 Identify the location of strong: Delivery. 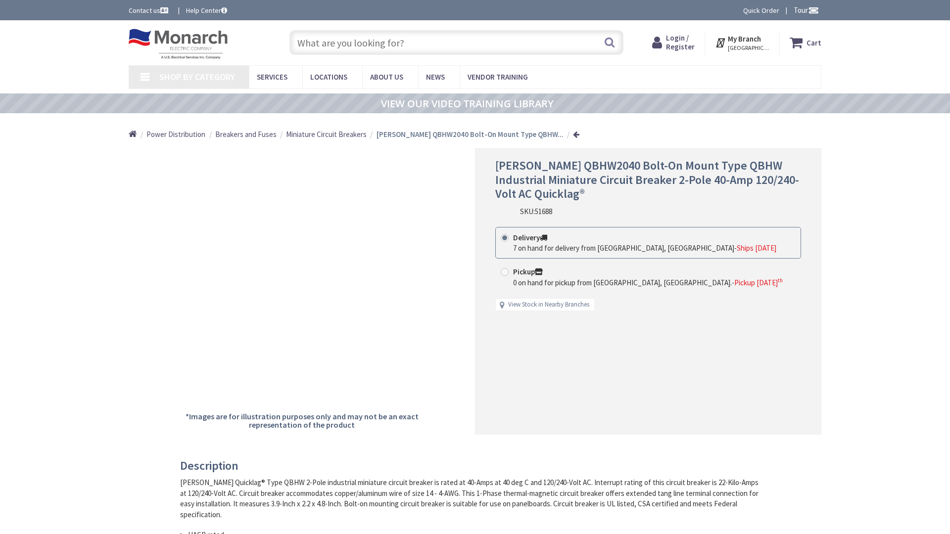
(530, 238).